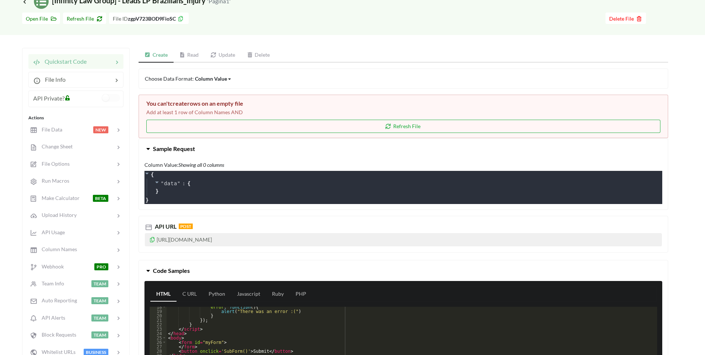 This screenshot has width=705, height=355. Describe the element at coordinates (403, 271) in the screenshot. I see `button: Code Samples` at that location.